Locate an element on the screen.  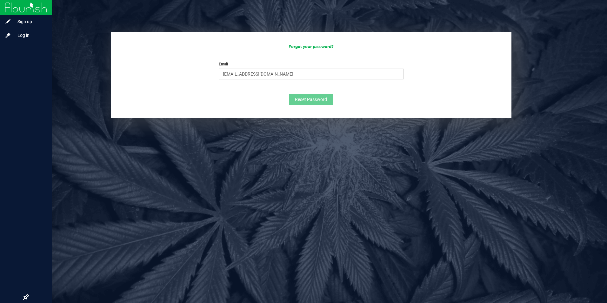
inline-svg: Log in is located at coordinates (8, 35).